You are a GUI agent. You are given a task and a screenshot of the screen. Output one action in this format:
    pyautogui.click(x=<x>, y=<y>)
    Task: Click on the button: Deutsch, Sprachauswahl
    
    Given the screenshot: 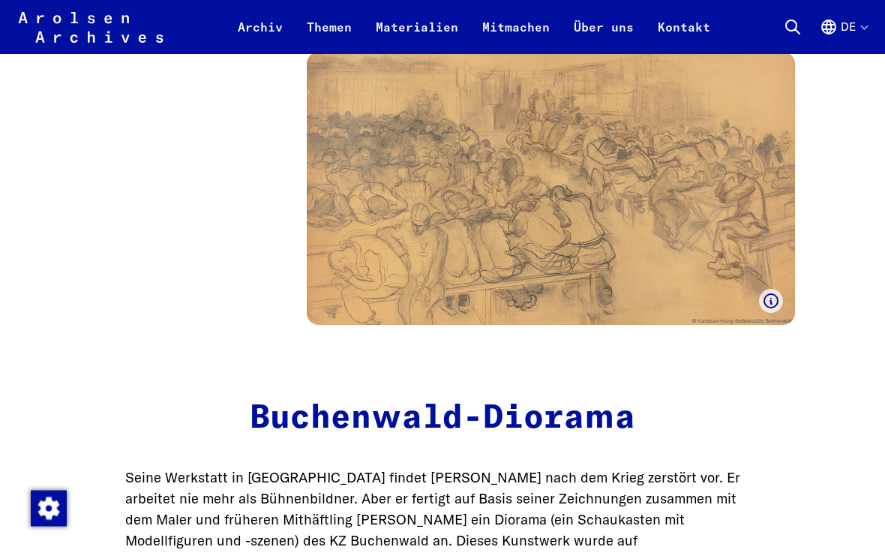 What is the action you would take?
    pyautogui.click(x=843, y=36)
    